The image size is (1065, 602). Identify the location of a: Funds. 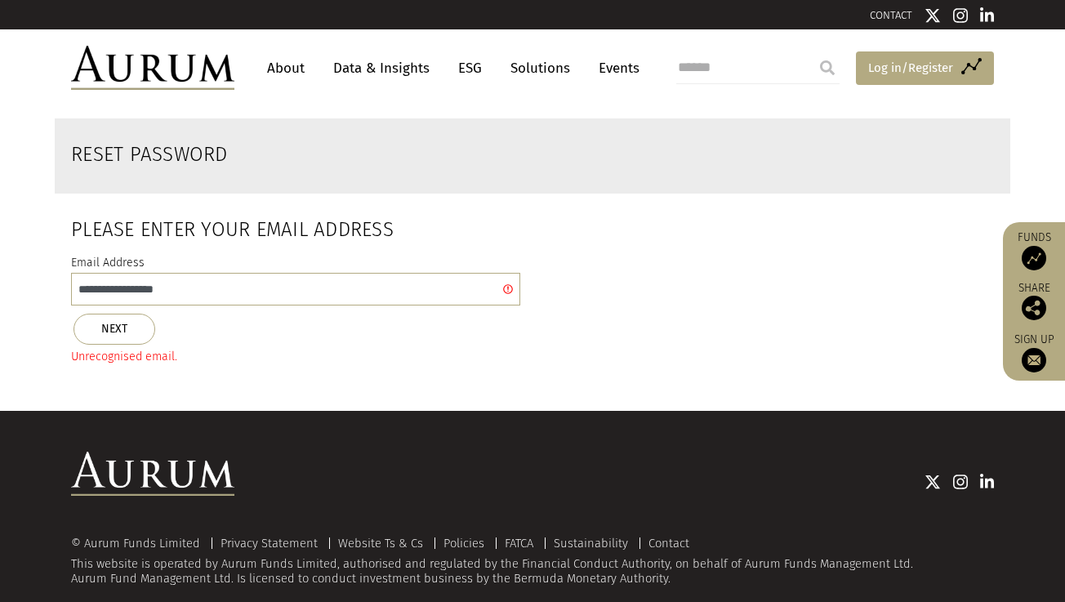
(1034, 250).